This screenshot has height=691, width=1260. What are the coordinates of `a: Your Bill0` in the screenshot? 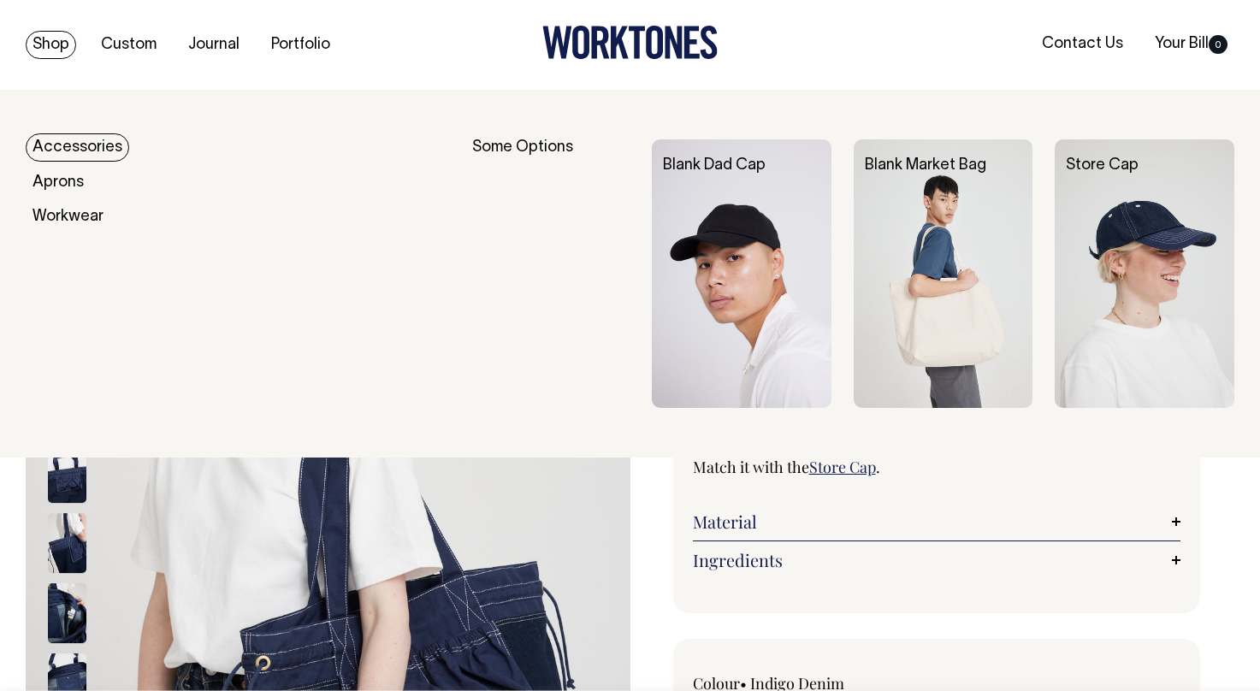 It's located at (1191, 44).